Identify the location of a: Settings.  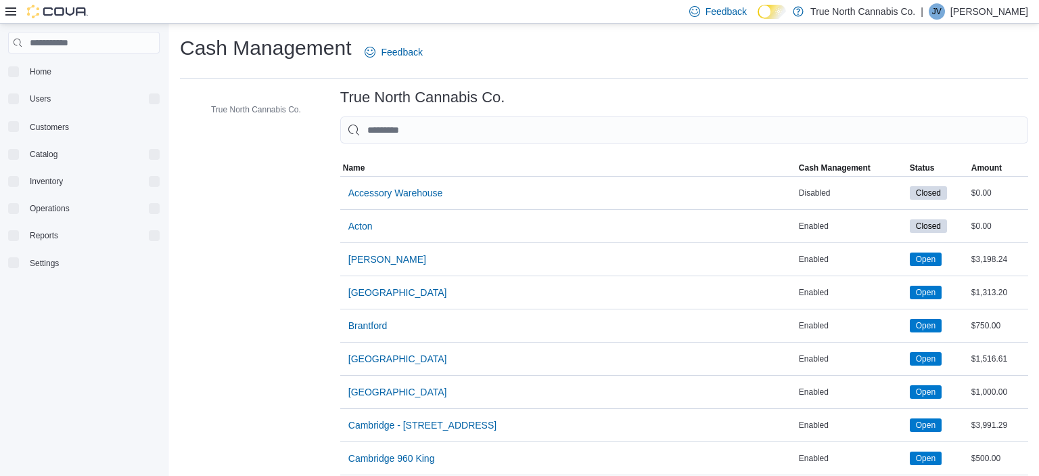
(44, 263).